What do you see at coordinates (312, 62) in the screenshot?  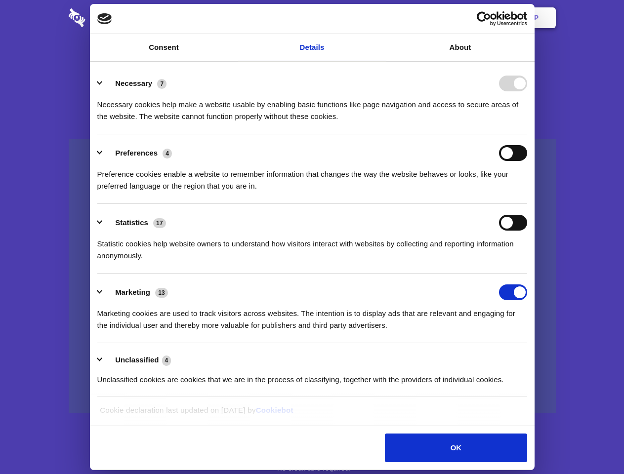 I see `h1: Eliminate Slack Data Loss.` at bounding box center [312, 62].